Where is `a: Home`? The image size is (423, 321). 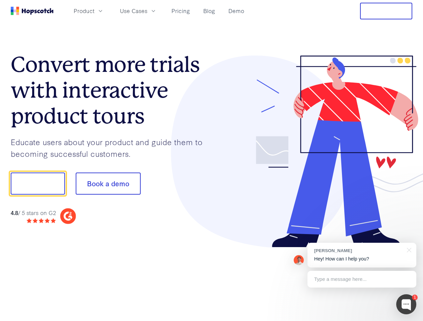
a: Home is located at coordinates (32, 11).